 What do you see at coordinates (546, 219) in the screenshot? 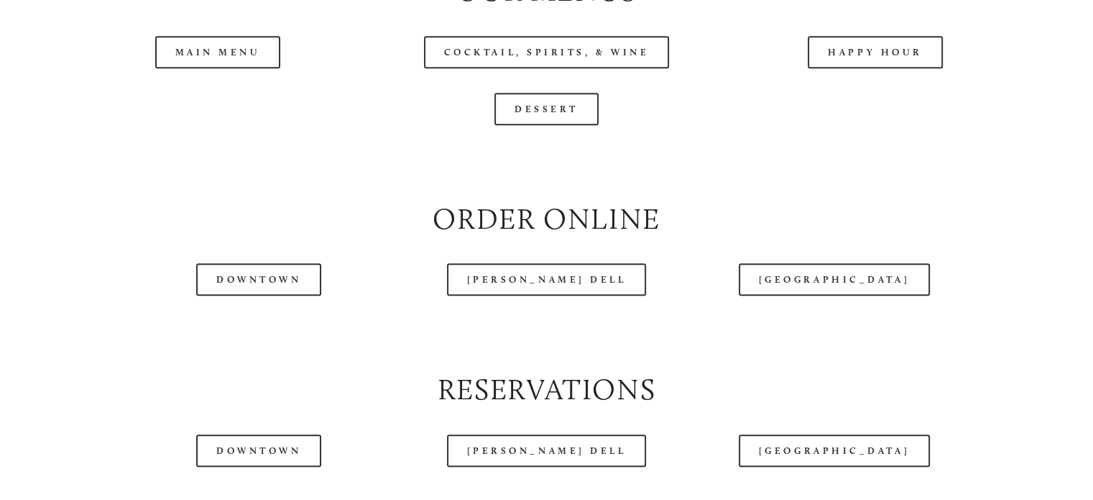
I see `h2: Order Online` at bounding box center [546, 219].